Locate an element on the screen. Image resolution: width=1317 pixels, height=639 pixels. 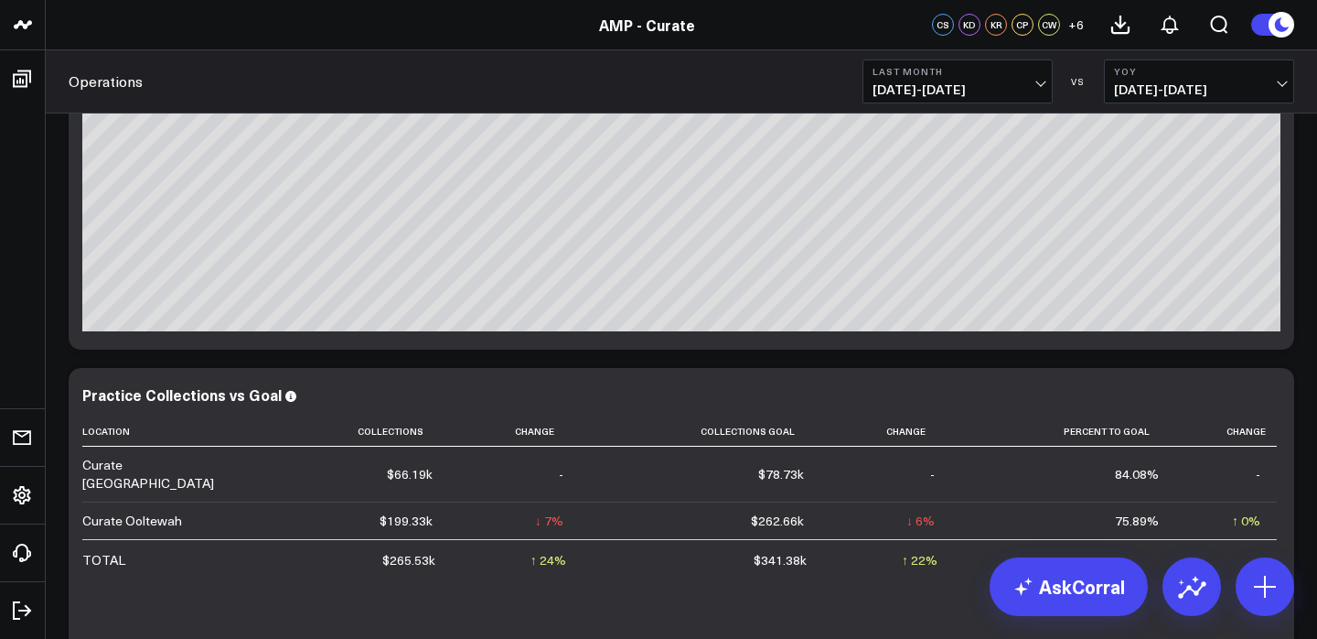
div: $199.33k is located at coordinates (406, 521).